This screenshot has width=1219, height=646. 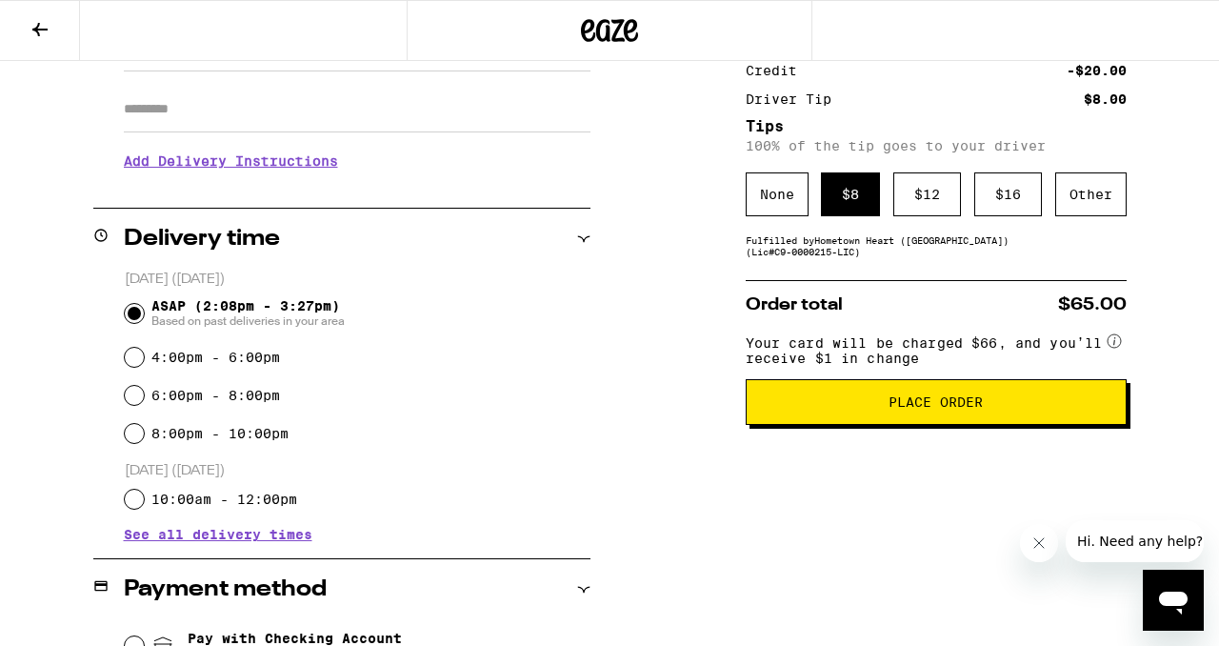 What do you see at coordinates (215, 357) in the screenshot?
I see `label: 4:00pm - 6:00pm` at bounding box center [215, 357].